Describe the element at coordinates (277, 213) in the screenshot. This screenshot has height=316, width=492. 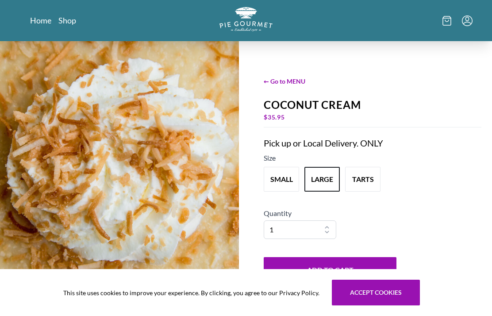
I see `span: Quantity` at that location.